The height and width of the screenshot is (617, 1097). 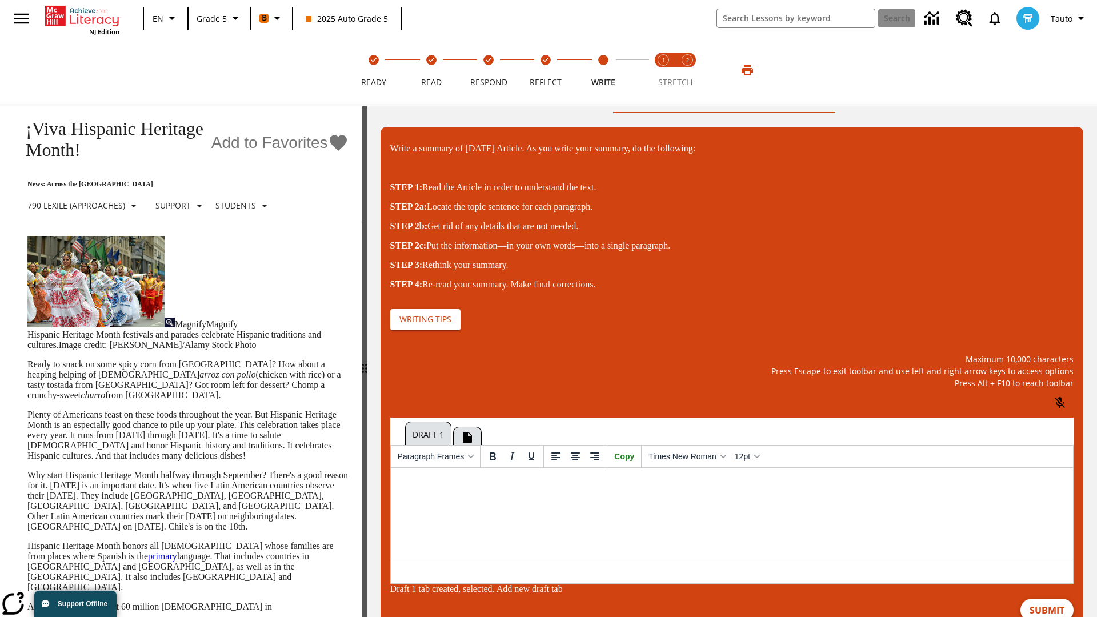 I want to click on p: Support, so click(x=173, y=205).